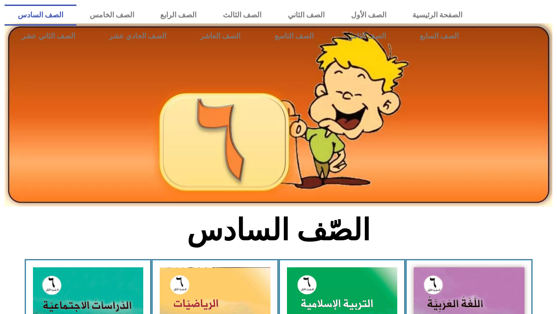 This screenshot has height=314, width=557. I want to click on a: الصف السادس, so click(40, 15).